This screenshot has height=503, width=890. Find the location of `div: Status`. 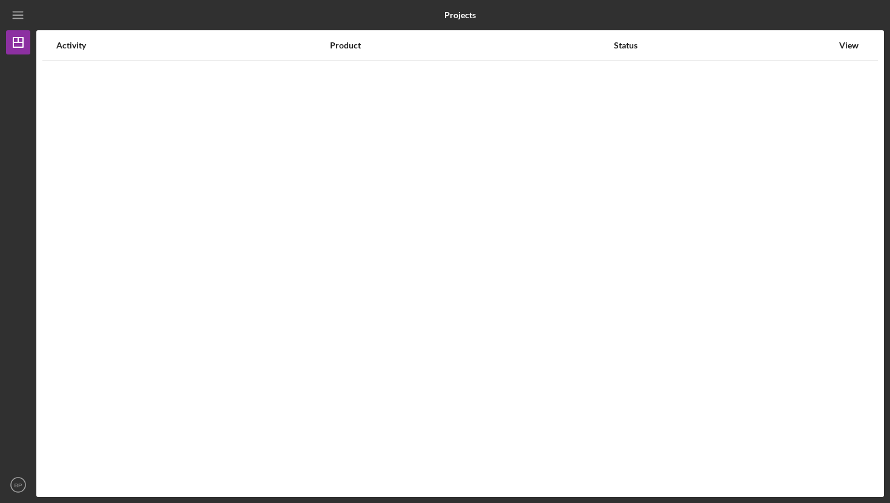

div: Status is located at coordinates (723, 45).